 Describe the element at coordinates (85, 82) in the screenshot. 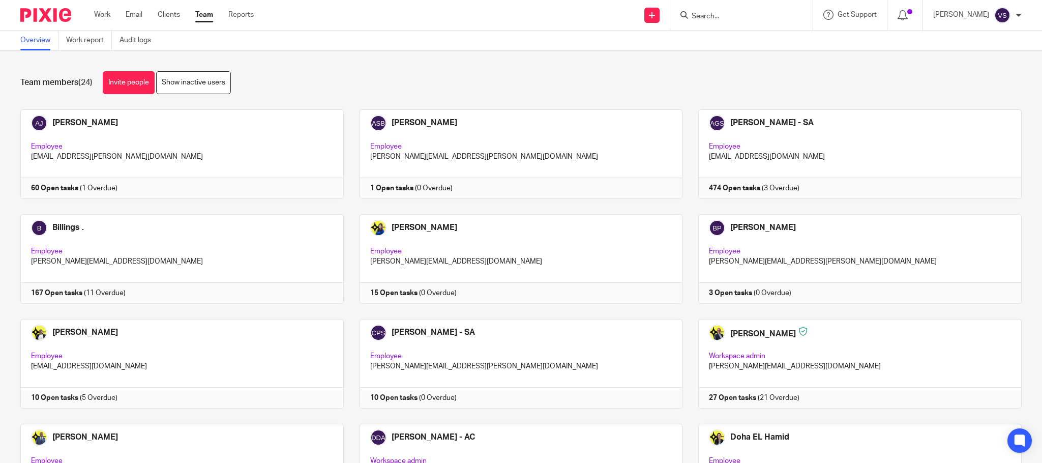

I see `span: (24)` at that location.